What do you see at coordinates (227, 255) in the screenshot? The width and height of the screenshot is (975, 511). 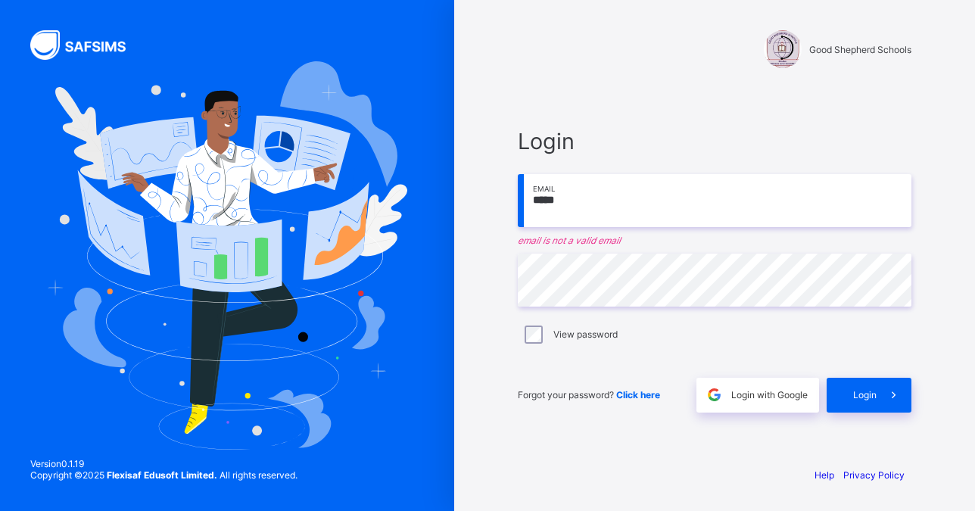 I see `img: Hero Image` at bounding box center [227, 255].